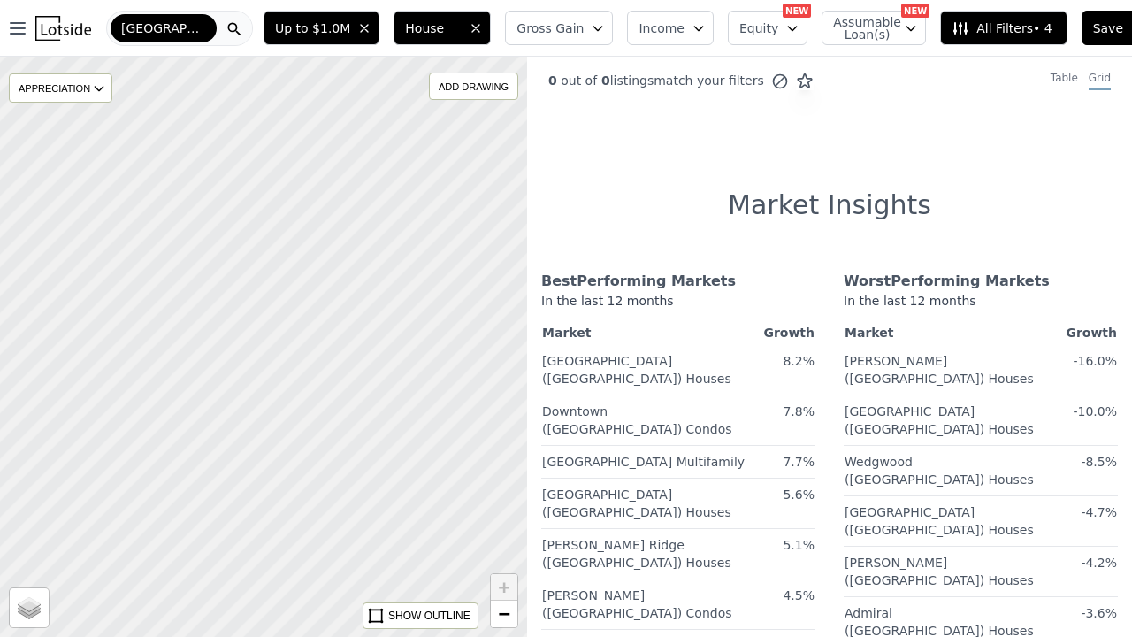 The height and width of the screenshot is (637, 1132). Describe the element at coordinates (1003, 27) in the screenshot. I see `button: All Filters• 4` at that location.